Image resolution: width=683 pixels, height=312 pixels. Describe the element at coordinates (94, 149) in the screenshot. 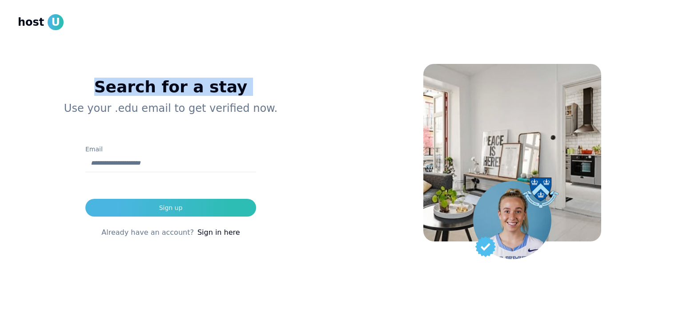

I see `label: Email` at that location.